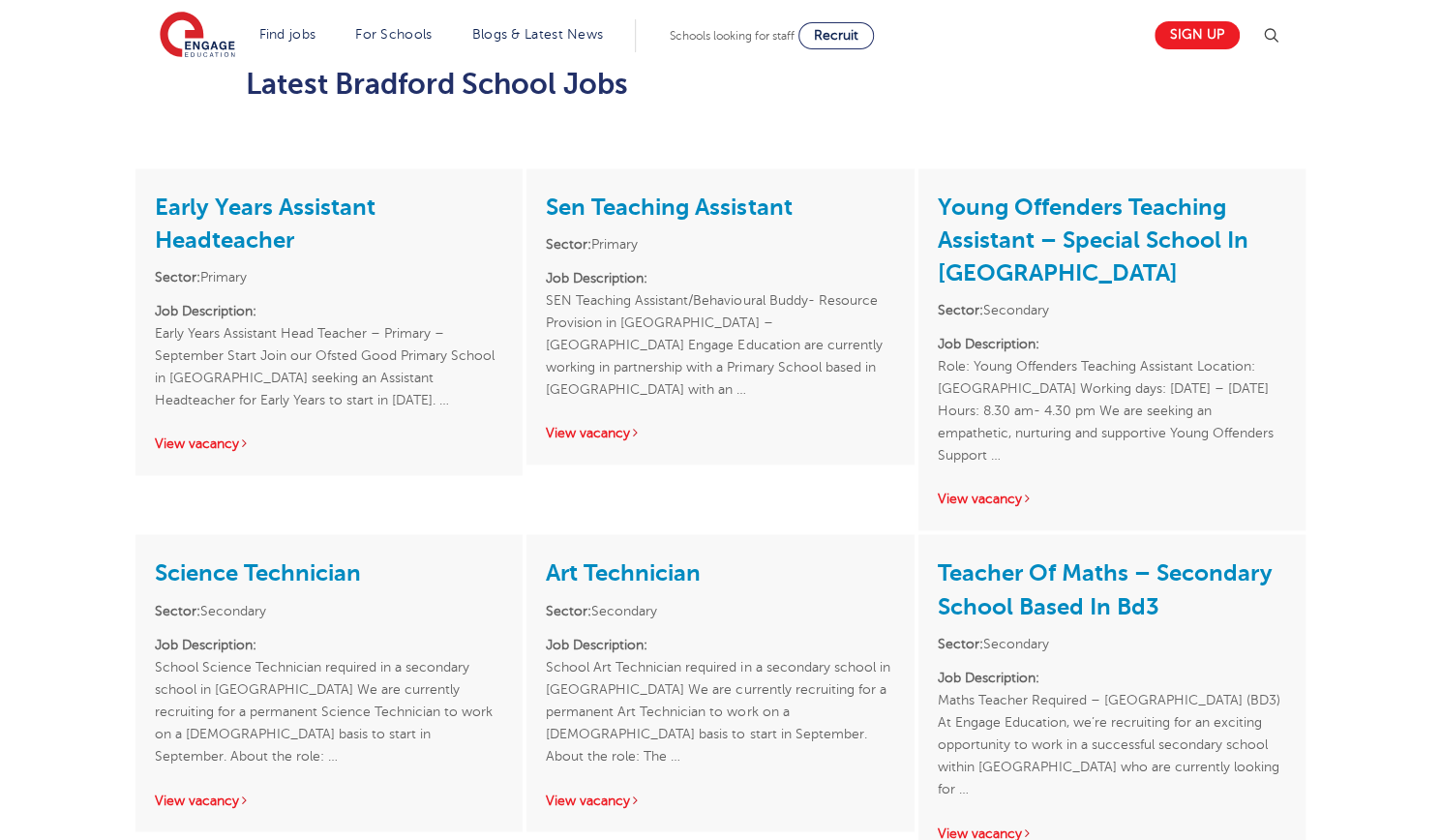 Image resolution: width=1441 pixels, height=840 pixels. What do you see at coordinates (669, 207) in the screenshot?
I see `a: Sen Teaching Assistant` at bounding box center [669, 207].